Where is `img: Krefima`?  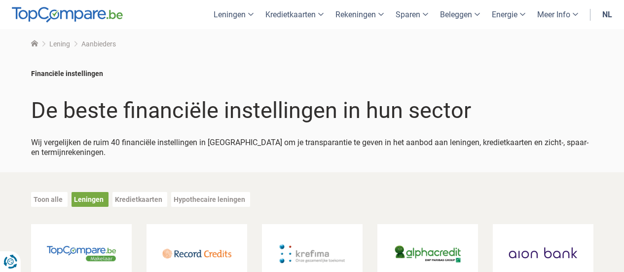 img: Krefima is located at coordinates (312, 253).